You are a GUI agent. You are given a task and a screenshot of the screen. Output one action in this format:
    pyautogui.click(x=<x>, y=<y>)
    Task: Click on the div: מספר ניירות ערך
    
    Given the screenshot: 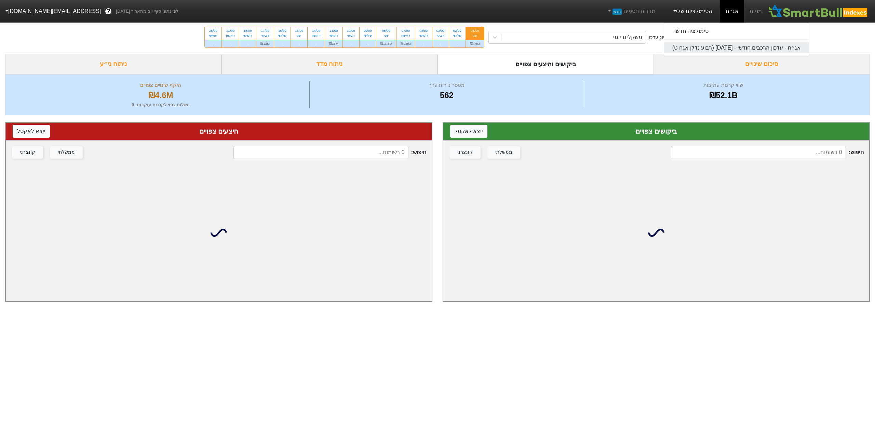 What is the action you would take?
    pyautogui.click(x=447, y=85)
    